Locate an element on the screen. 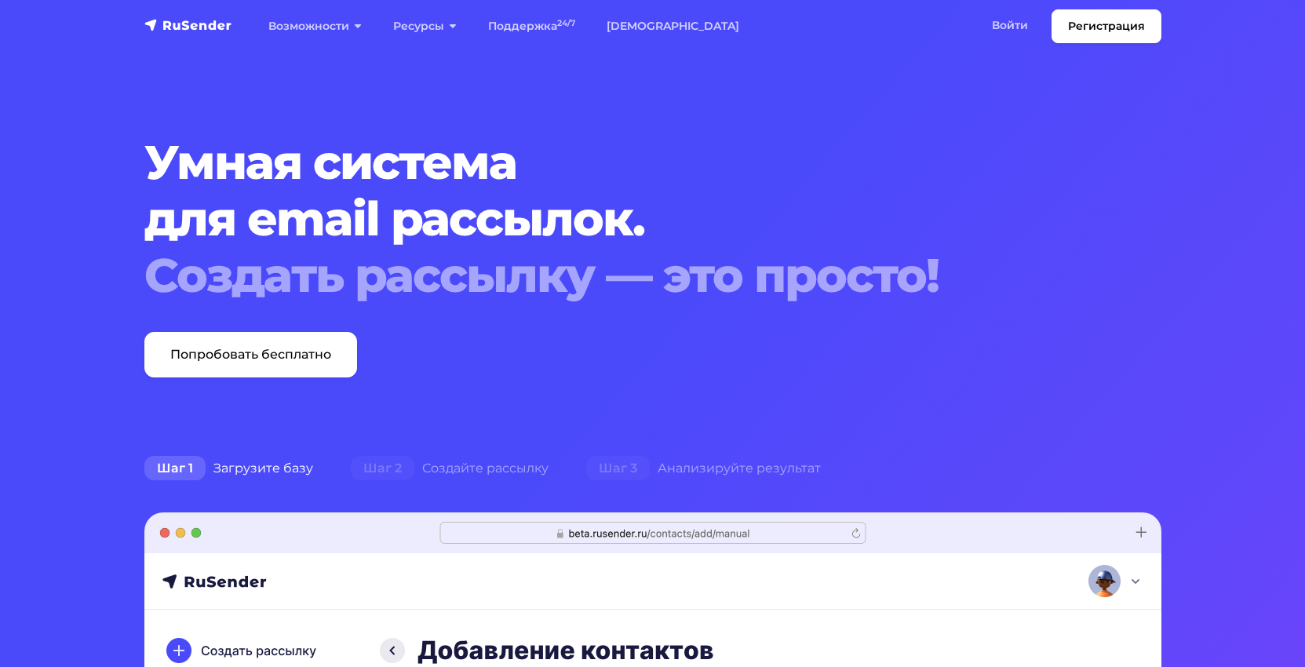 This screenshot has width=1305, height=667. span: Шаг 3 is located at coordinates (617, 468).